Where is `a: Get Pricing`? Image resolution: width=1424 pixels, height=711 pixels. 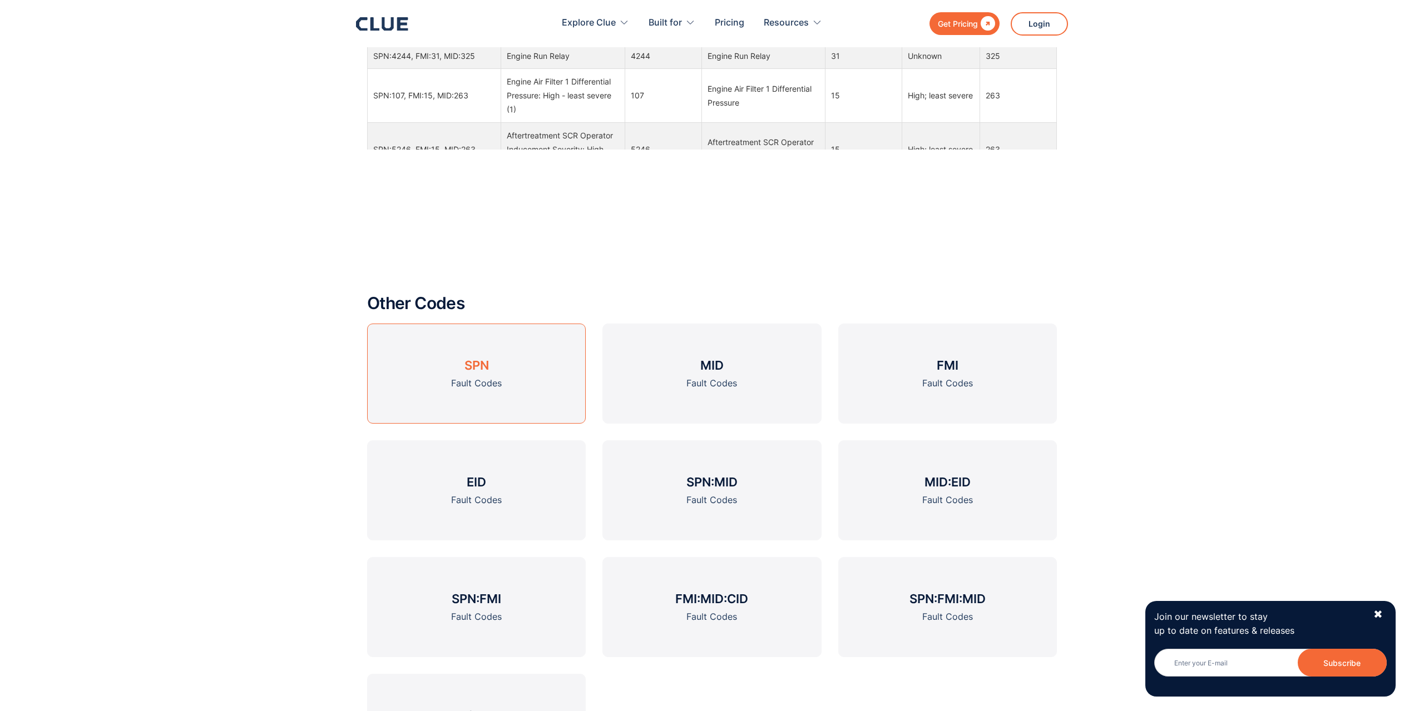
a: Get Pricing is located at coordinates (964, 23).